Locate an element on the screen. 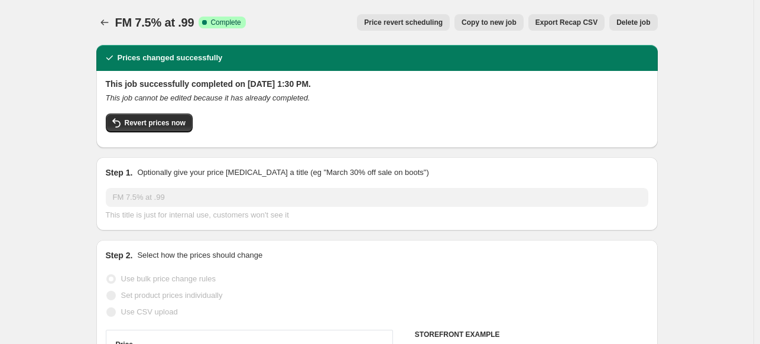 Image resolution: width=760 pixels, height=344 pixels. h2: Step 2. is located at coordinates (119, 255).